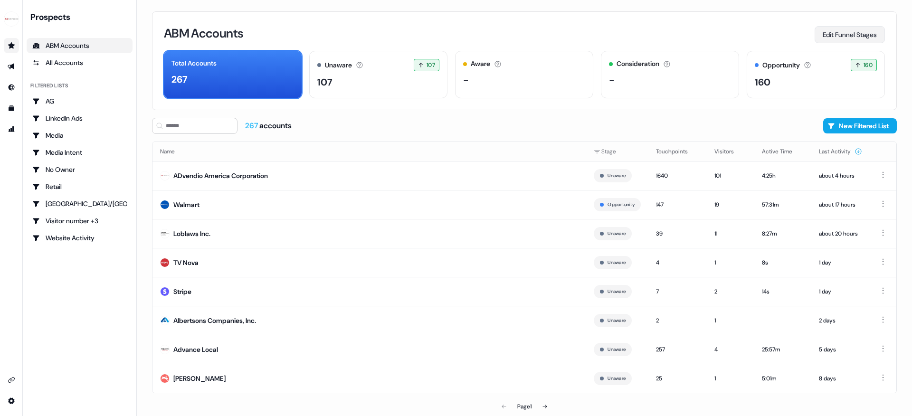 The height and width of the screenshot is (416, 912). I want to click on div: 267, so click(180, 79).